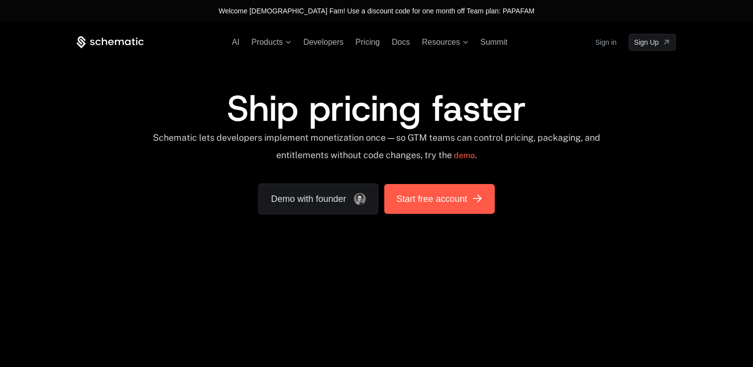  Describe the element at coordinates (318, 199) in the screenshot. I see `a: Demo with founder, ,[object Object]` at that location.